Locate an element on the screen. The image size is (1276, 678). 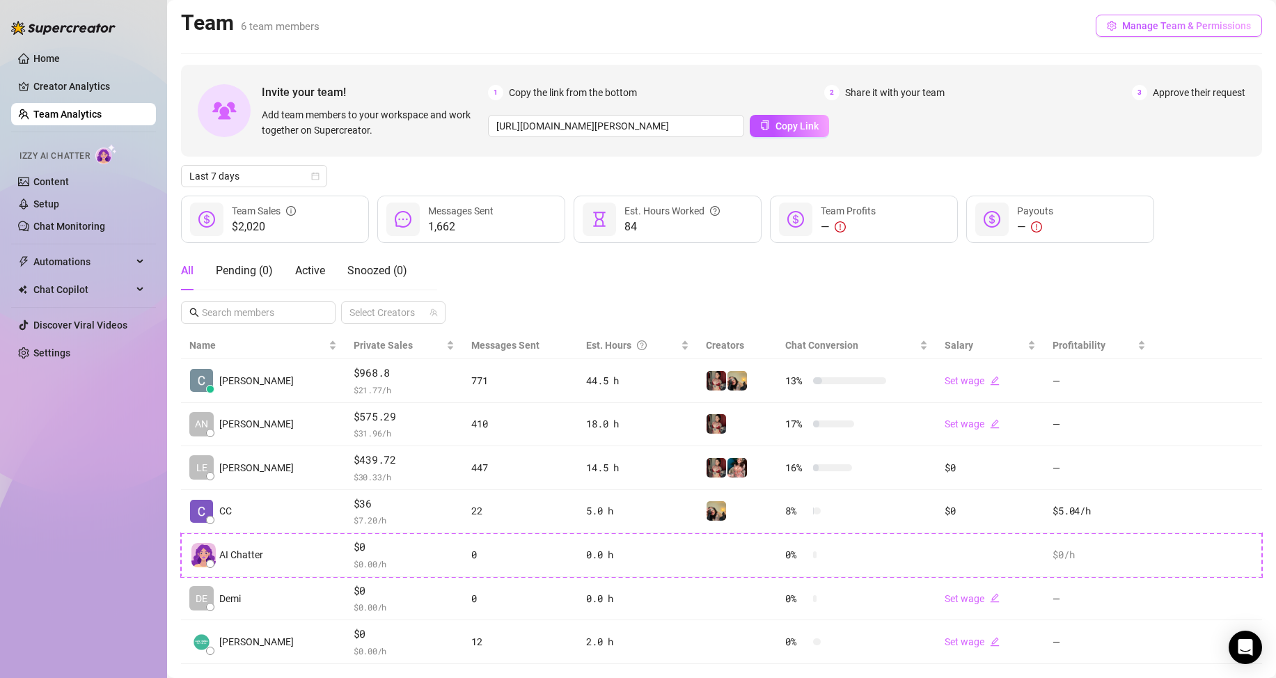
span: Active is located at coordinates (310, 270).